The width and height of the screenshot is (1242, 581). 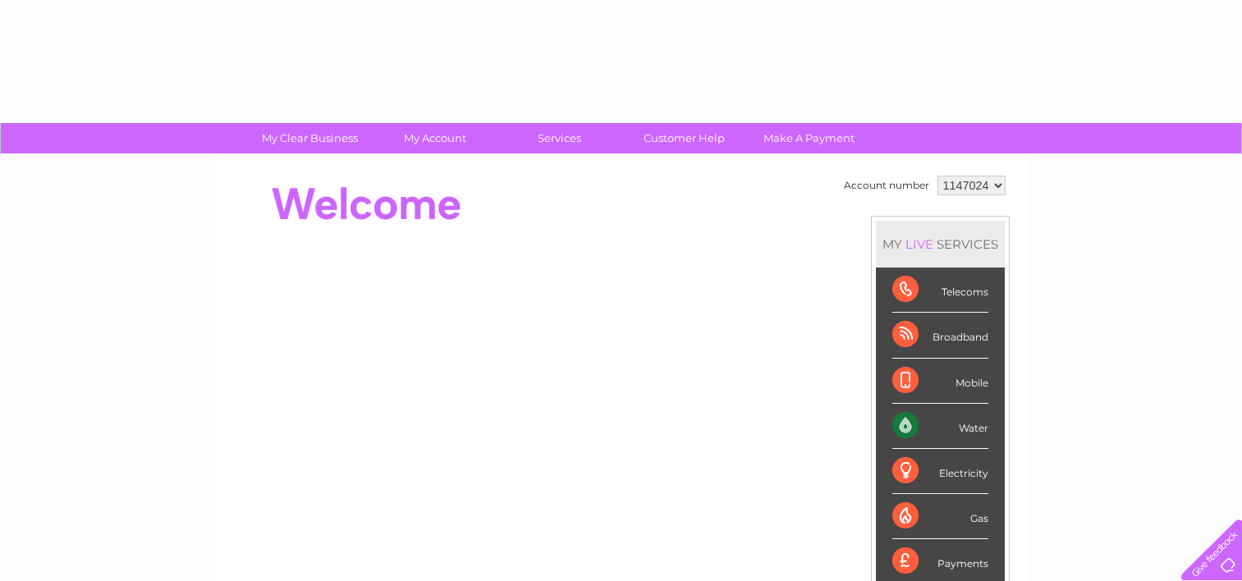 I want to click on a: Services, so click(x=559, y=138).